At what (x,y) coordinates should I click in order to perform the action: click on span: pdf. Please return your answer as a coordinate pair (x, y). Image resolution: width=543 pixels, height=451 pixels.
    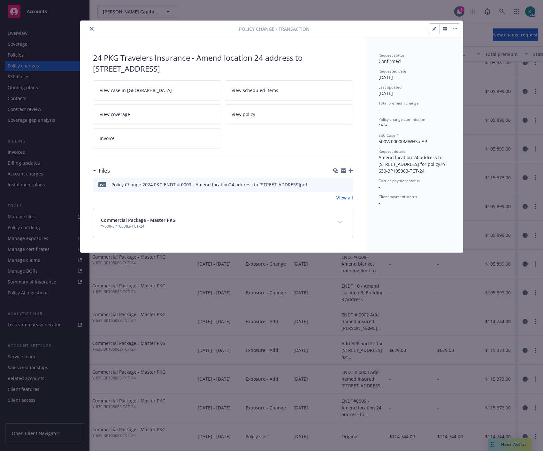
    Looking at the image, I should click on (102, 184).